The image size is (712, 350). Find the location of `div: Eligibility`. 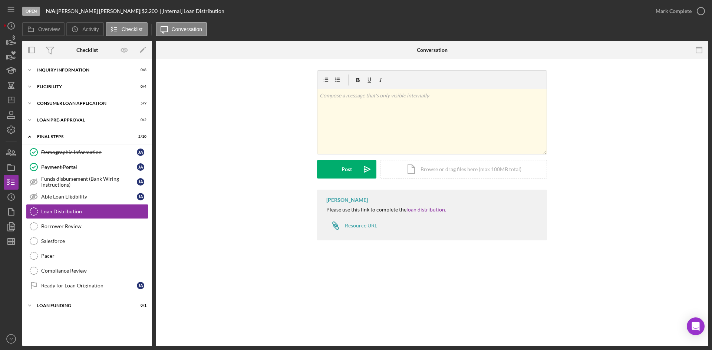

div: Eligibility is located at coordinates (82, 87).